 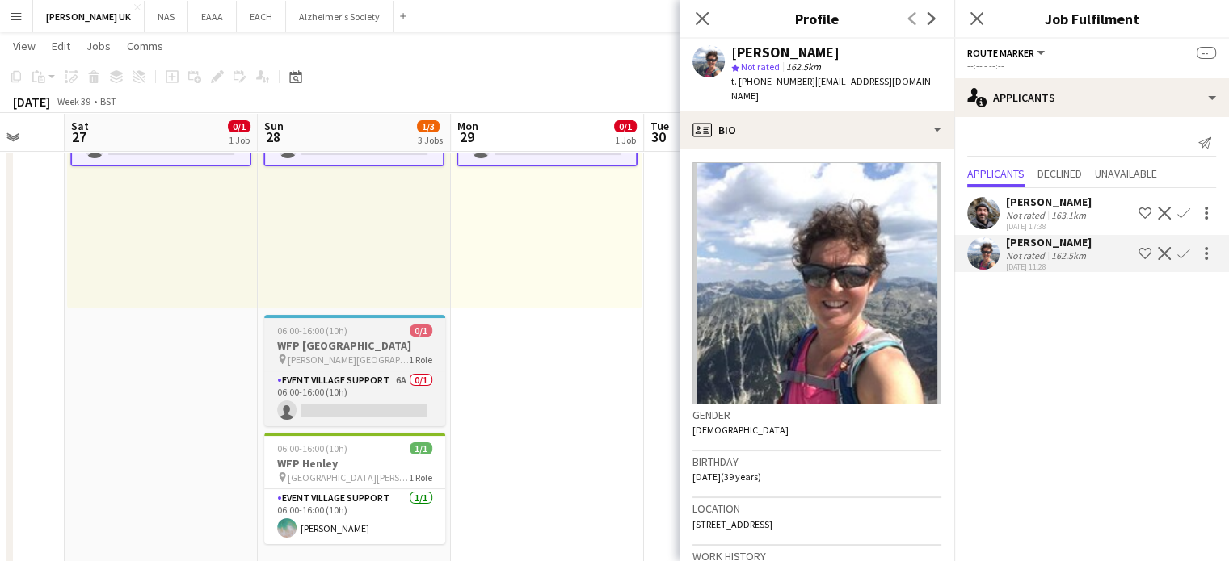 I want to click on h3: Gender, so click(x=817, y=415).